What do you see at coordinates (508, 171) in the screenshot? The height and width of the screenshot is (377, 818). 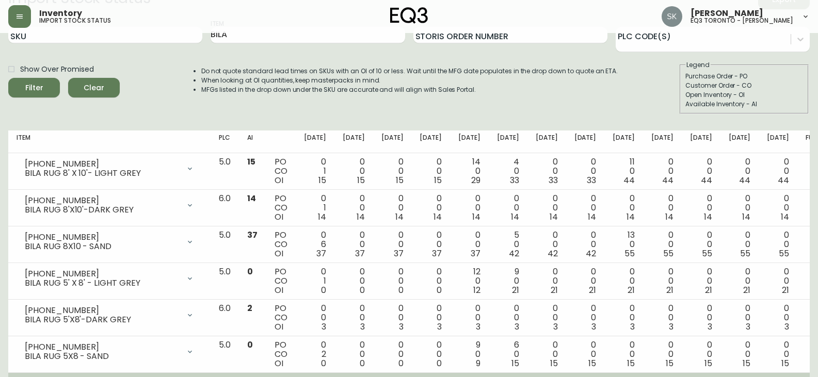 I see `div: 4 0` at bounding box center [508, 171].